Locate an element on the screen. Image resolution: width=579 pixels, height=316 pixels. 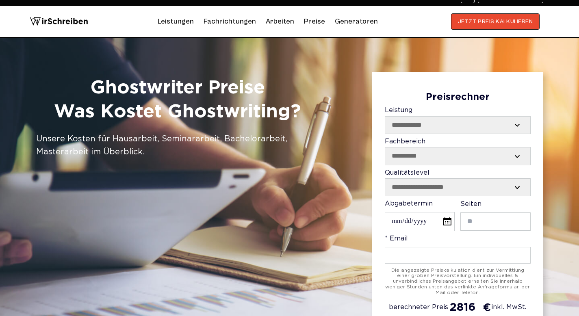
a: Preise is located at coordinates (314, 21).